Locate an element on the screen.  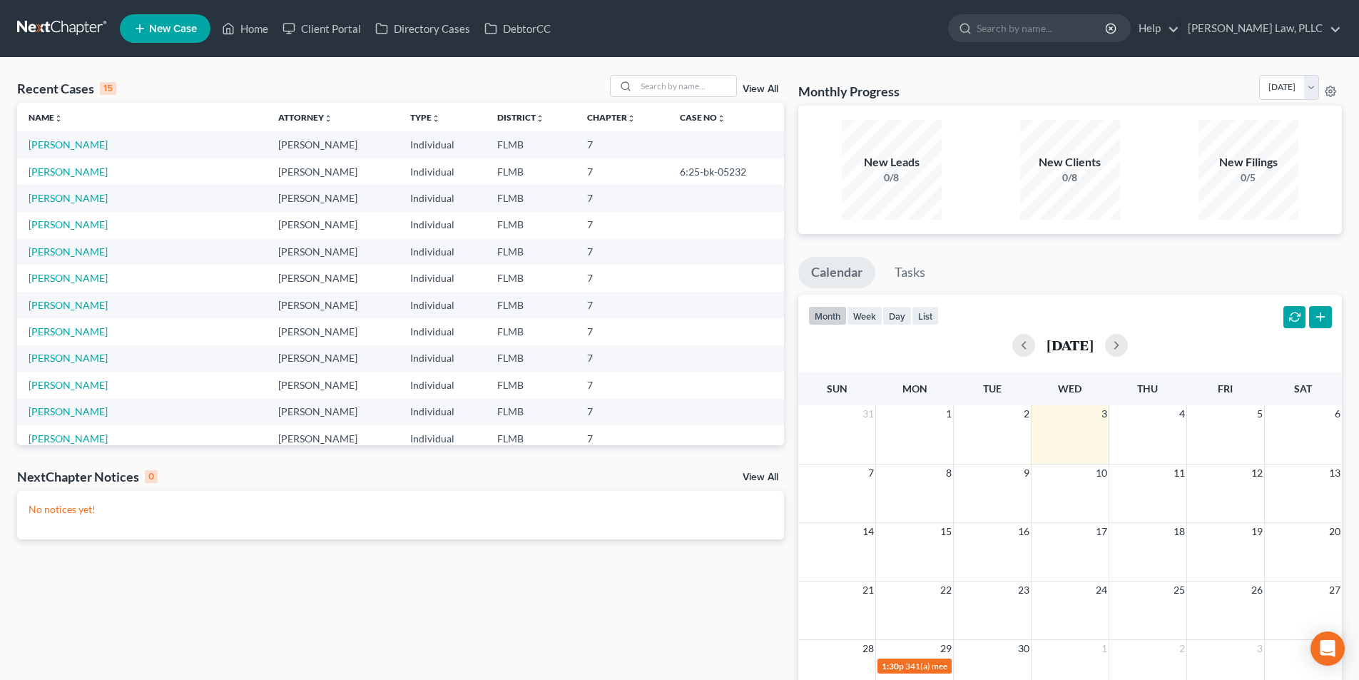
span: 14 is located at coordinates (868, 531).